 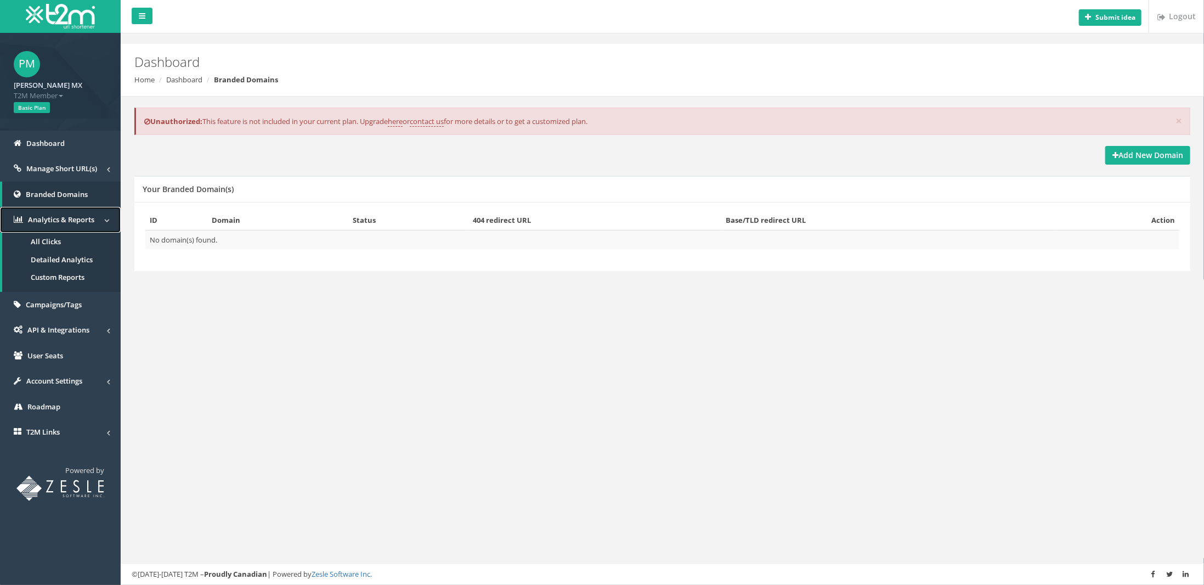 What do you see at coordinates (573, 62) in the screenshot?
I see `h2: Dashboard` at bounding box center [573, 62].